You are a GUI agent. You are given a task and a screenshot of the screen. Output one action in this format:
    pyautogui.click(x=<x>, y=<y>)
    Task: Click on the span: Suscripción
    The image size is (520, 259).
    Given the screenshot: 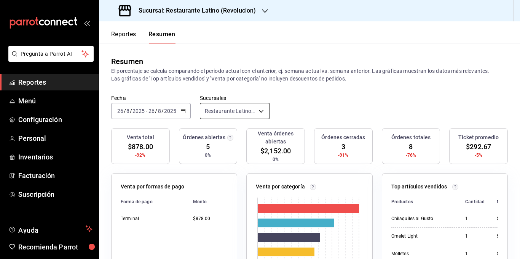 What is the action you would take?
    pyautogui.click(x=55, y=194)
    